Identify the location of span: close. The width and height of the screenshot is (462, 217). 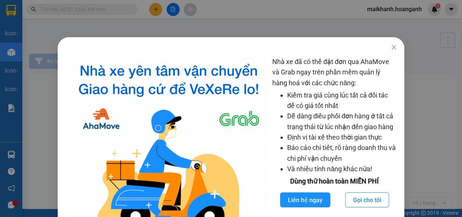
(394, 47).